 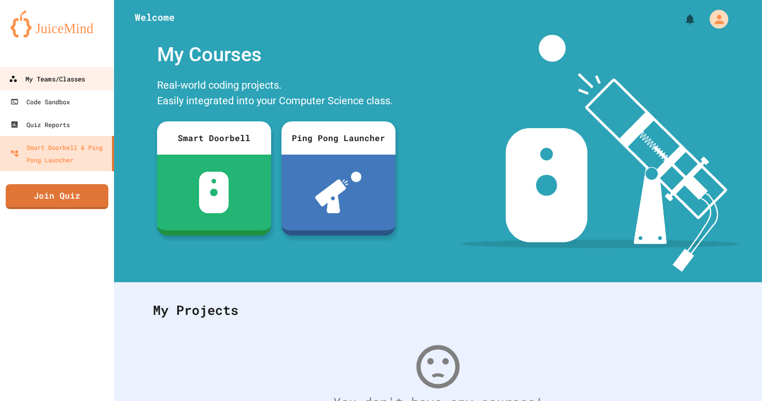 What do you see at coordinates (338, 192) in the screenshot?
I see `img: ppl-with-ball.png` at bounding box center [338, 192].